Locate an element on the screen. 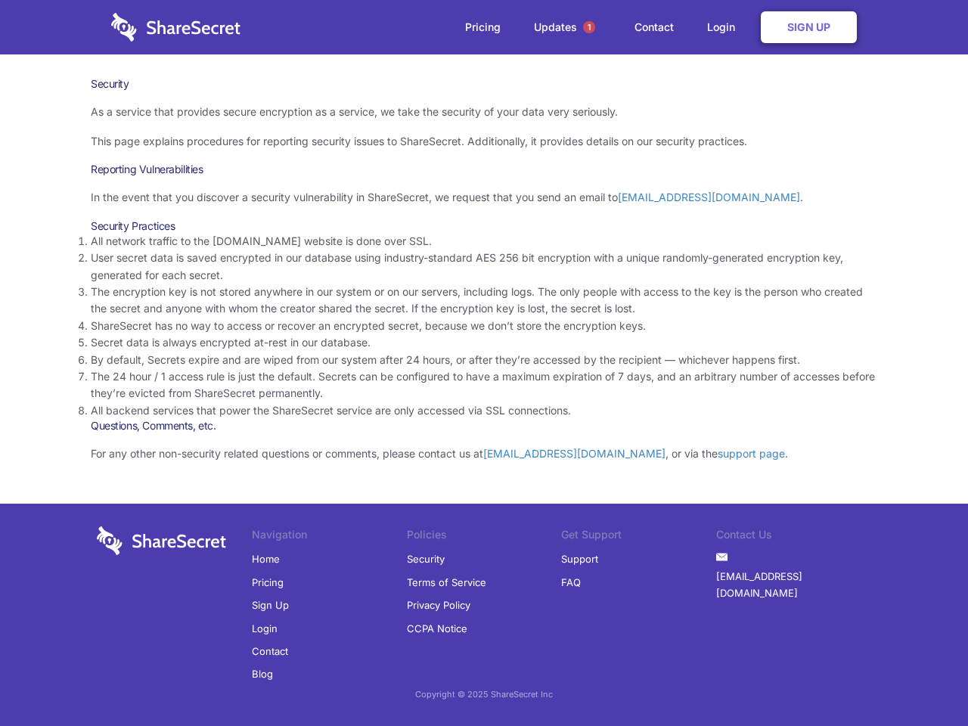  h3: Questions, Comments, etc. is located at coordinates (484, 426).